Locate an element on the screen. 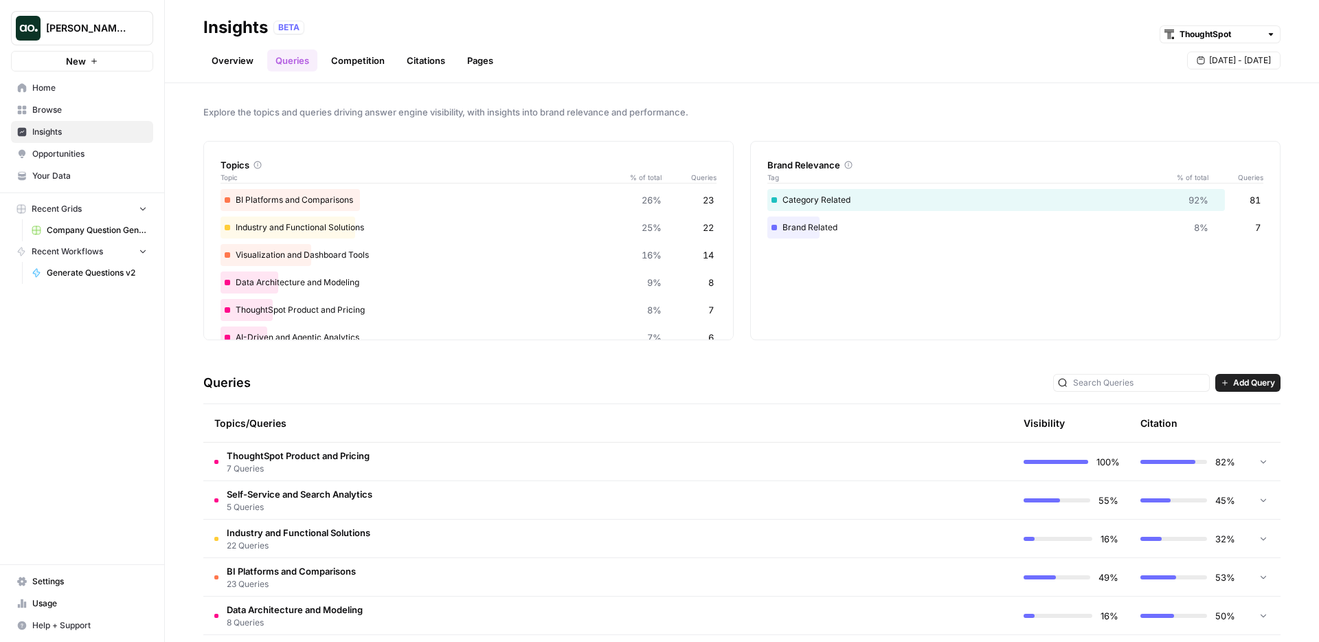  span: 7% is located at coordinates (654, 337).